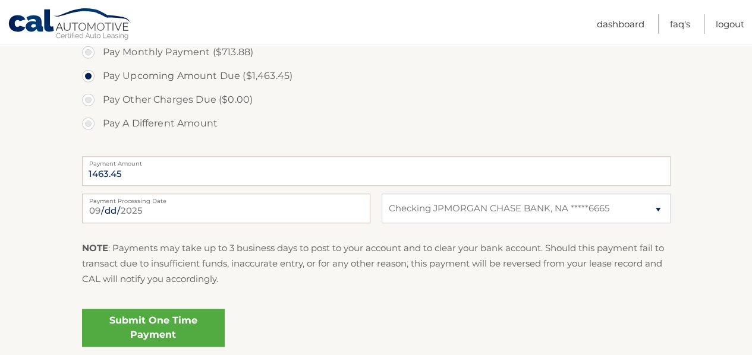  Describe the element at coordinates (70, 25) in the screenshot. I see `a: Cal Automotive` at that location.